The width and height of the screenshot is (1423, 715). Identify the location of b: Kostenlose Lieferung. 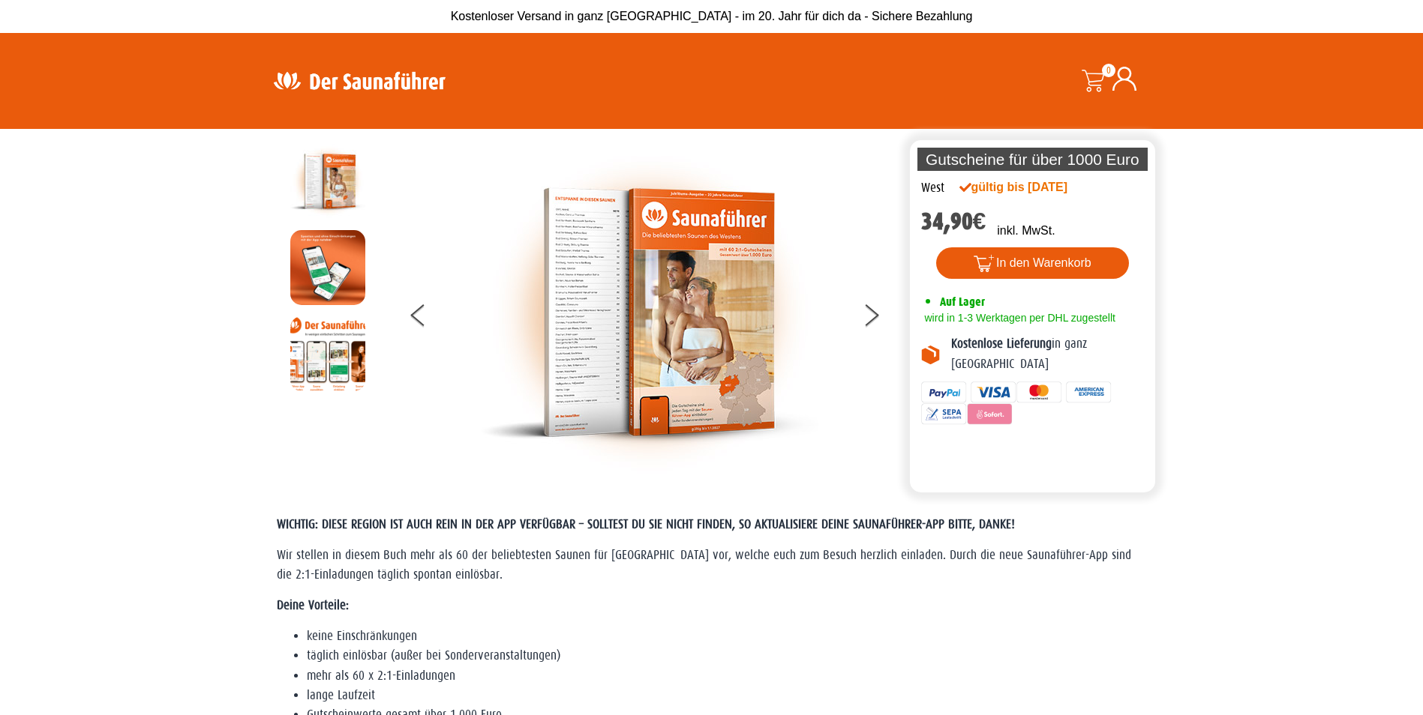
(1001, 343).